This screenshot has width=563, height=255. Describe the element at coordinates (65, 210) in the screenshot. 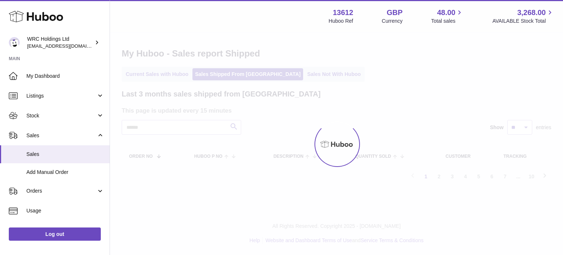

I see `span: Usage` at that location.